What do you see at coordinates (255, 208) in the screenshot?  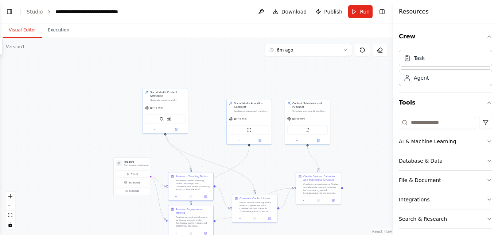 I see `div: Generate Content IdeasBased on the trending topics research, generate 20-25 creative content idea...` at bounding box center [255, 208].